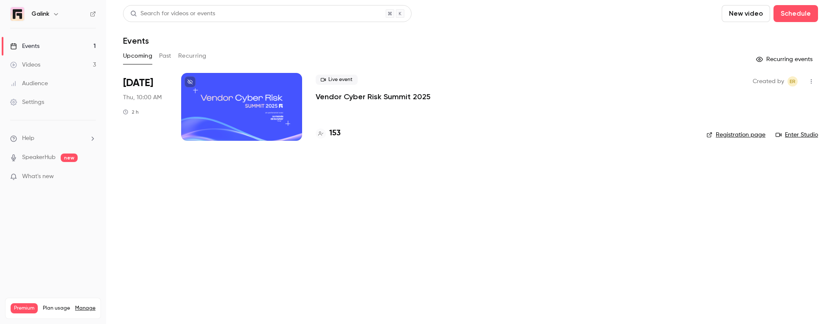 This screenshot has height=324, width=835. Describe the element at coordinates (785, 59) in the screenshot. I see `button: Recurring events` at that location.